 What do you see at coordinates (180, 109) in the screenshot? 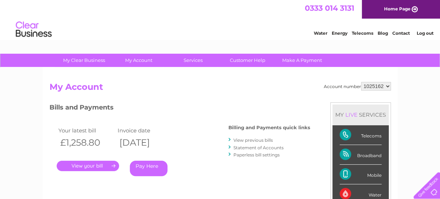
I see `h3: Bills and Payments` at bounding box center [180, 109].